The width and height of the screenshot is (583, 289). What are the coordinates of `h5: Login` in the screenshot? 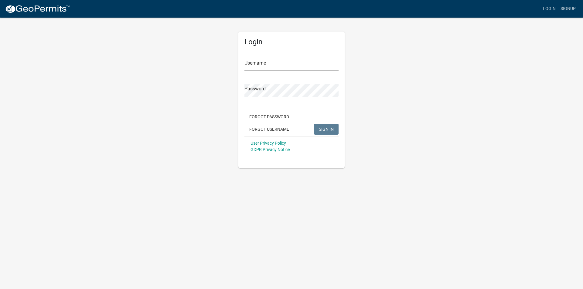 It's located at (291, 42).